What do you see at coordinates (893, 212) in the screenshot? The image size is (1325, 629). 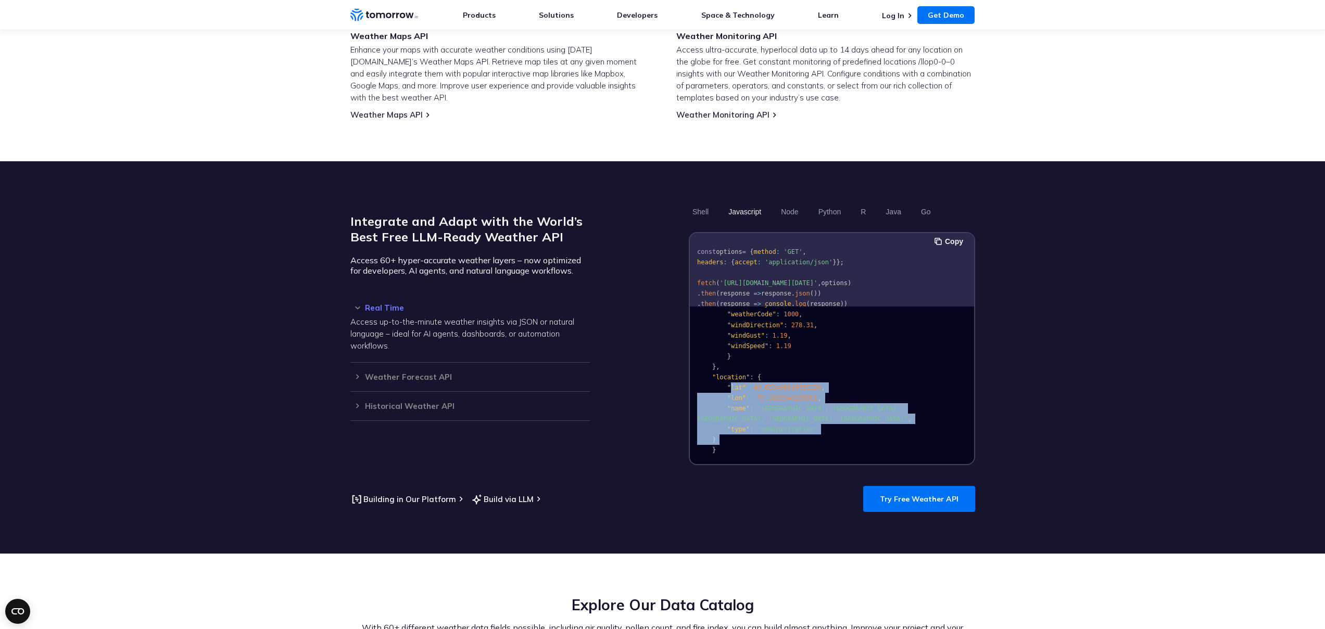 I see `button: Java` at bounding box center [893, 212].